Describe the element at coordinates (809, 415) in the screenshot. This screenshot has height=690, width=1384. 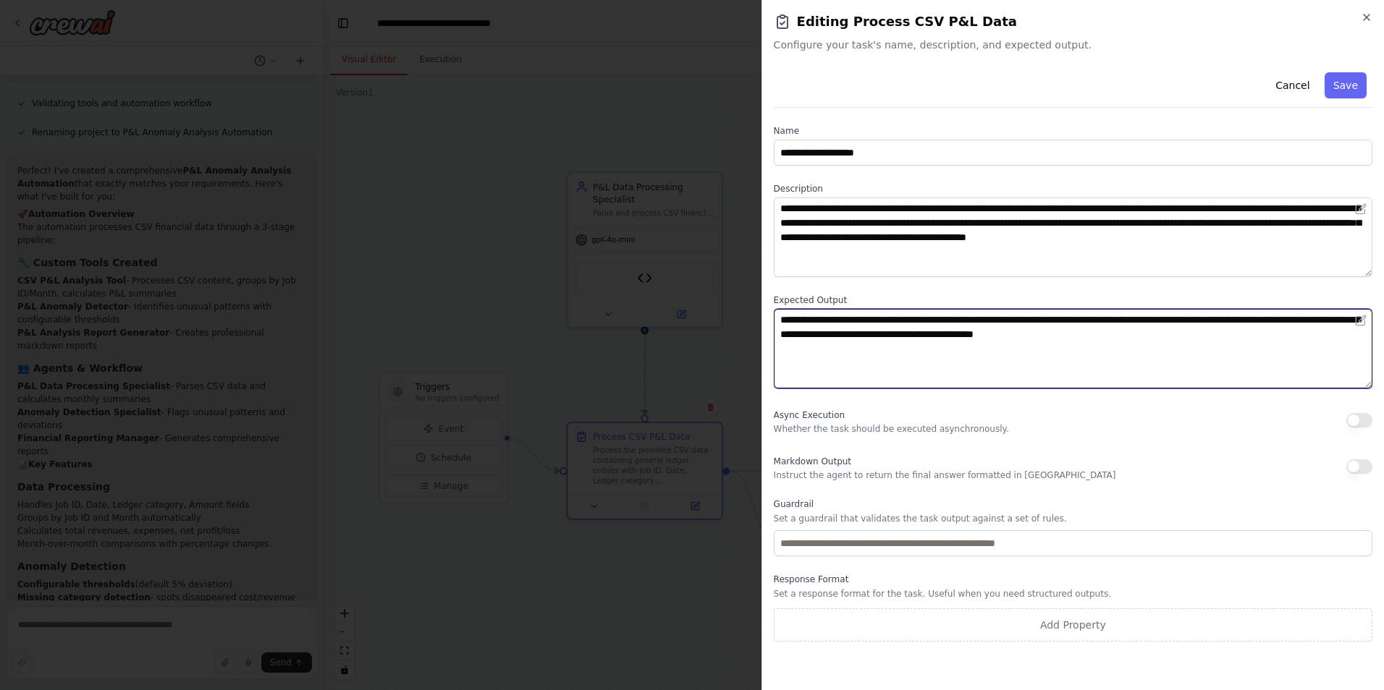
I see `span: Async Execution` at that location.